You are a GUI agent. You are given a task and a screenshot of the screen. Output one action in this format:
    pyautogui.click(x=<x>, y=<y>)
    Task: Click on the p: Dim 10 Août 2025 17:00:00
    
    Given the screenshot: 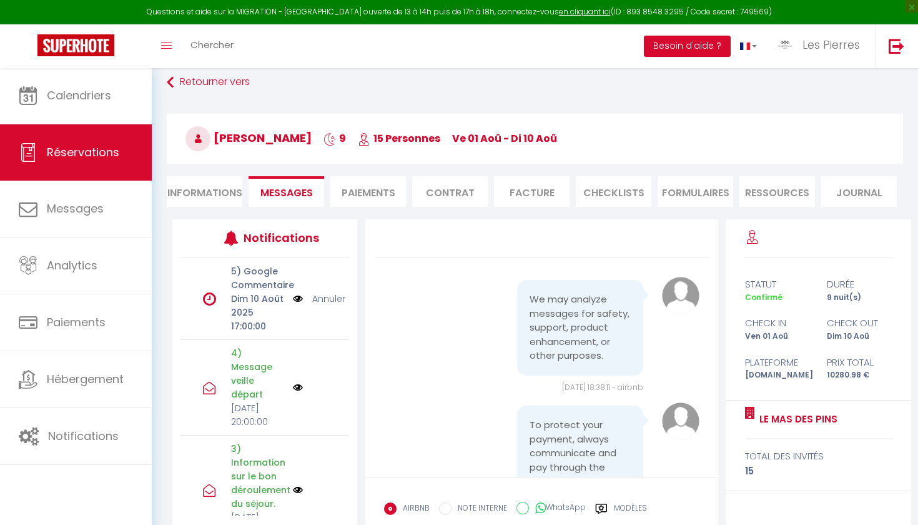 What is the action you would take?
    pyautogui.click(x=258, y=312)
    